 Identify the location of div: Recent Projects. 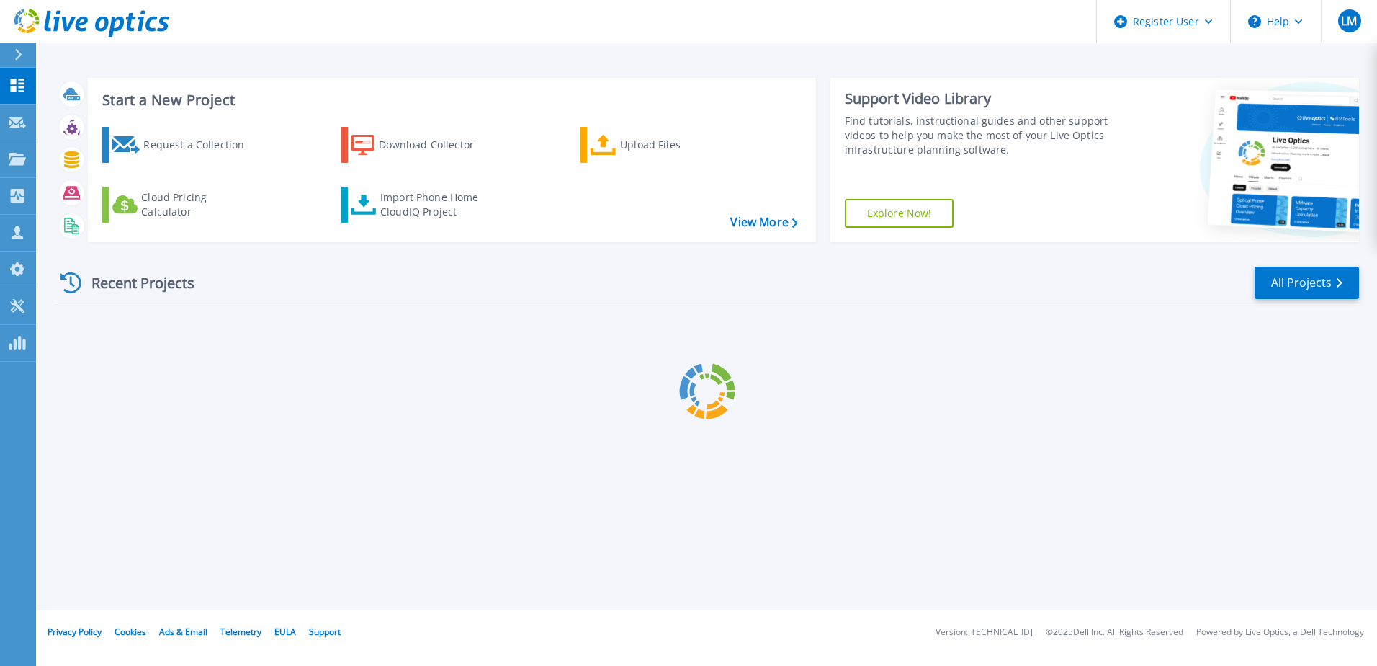
(135, 282).